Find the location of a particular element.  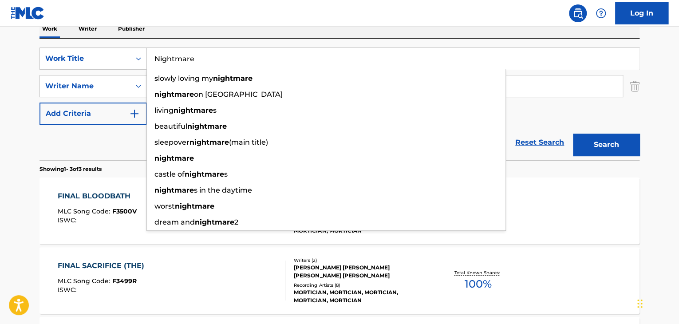

div: Chat Widget is located at coordinates (657, 303).